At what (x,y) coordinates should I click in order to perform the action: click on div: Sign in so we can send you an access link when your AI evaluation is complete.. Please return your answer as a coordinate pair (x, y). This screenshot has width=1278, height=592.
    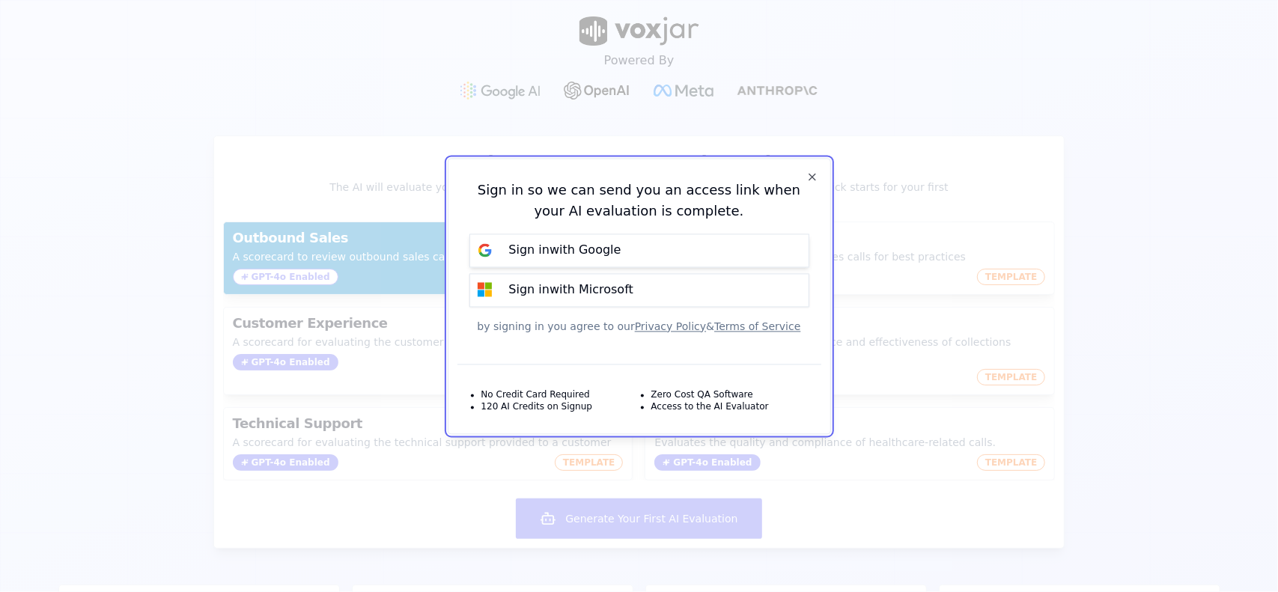
    Looking at the image, I should click on (639, 201).